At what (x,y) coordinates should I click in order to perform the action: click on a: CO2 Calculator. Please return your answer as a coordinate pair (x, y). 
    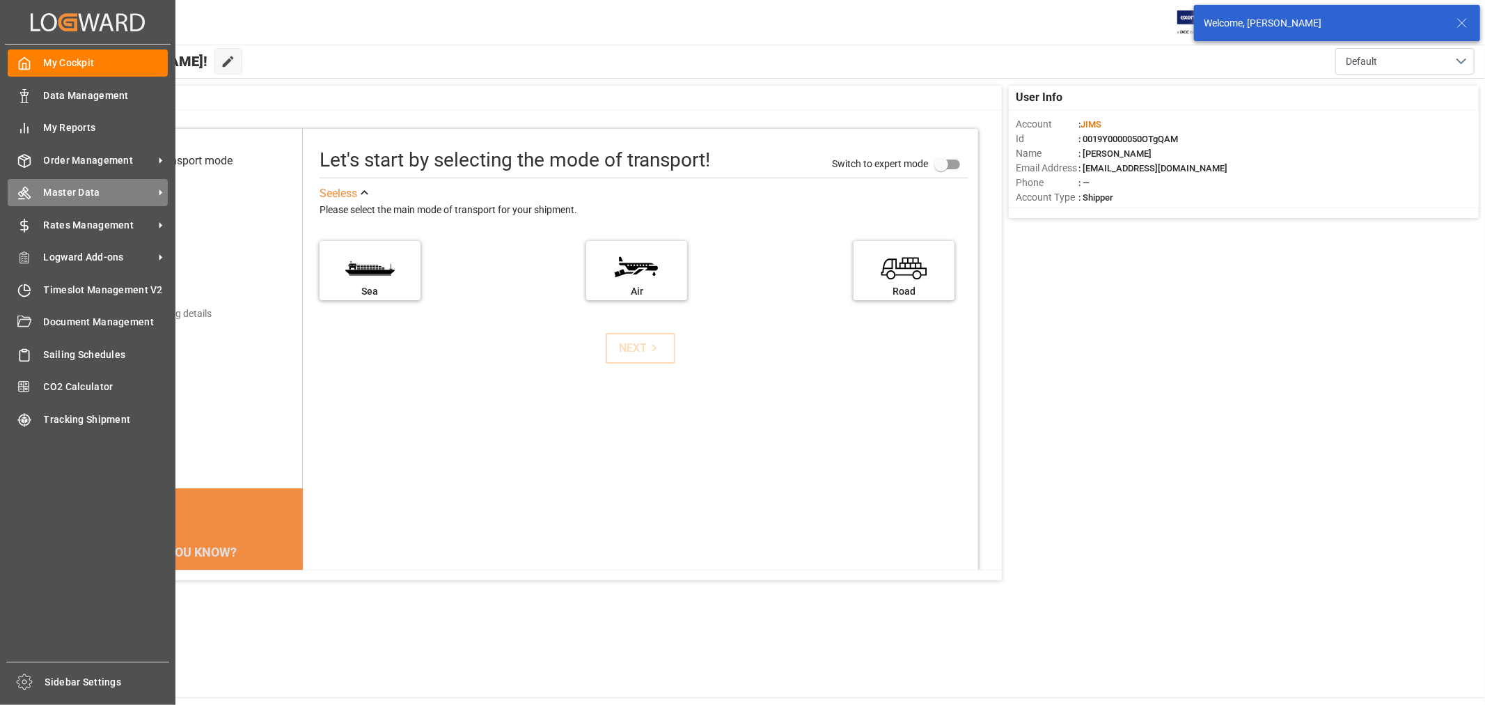
    Looking at the image, I should click on (88, 386).